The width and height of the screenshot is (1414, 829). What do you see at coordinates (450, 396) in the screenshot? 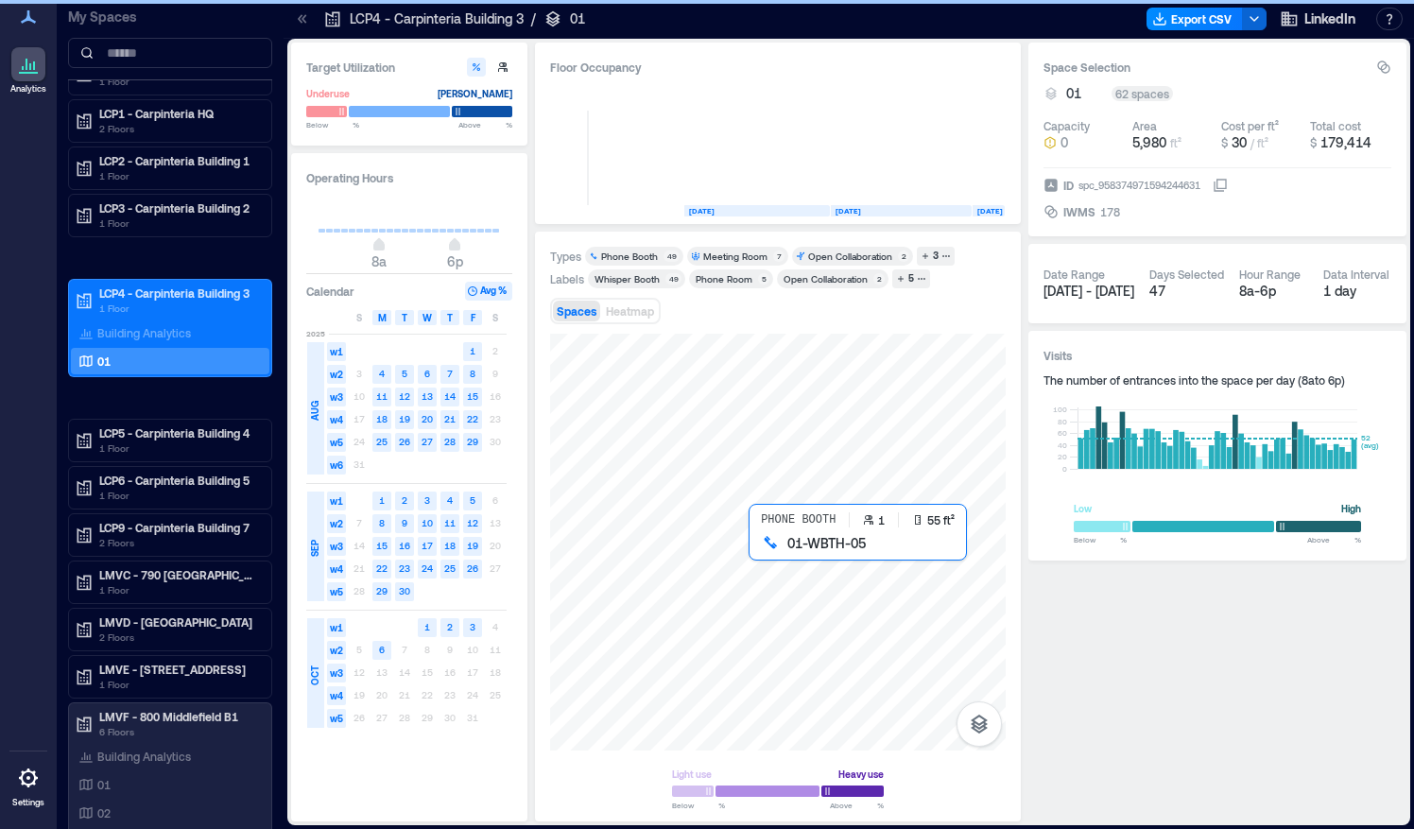
I see `text: 14` at bounding box center [450, 396].